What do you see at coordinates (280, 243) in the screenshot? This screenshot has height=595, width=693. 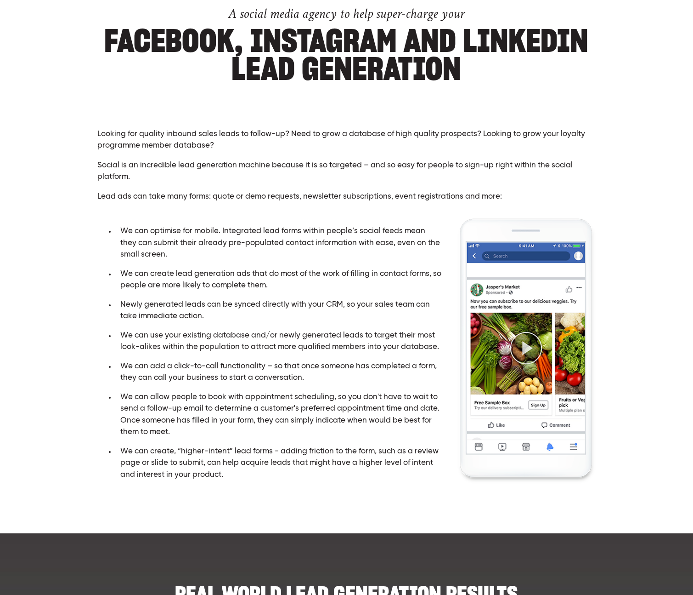 I see `span: We can optimise for mobile. Integrated lead forms within people’s social feeds mean they can subm...` at bounding box center [280, 243].